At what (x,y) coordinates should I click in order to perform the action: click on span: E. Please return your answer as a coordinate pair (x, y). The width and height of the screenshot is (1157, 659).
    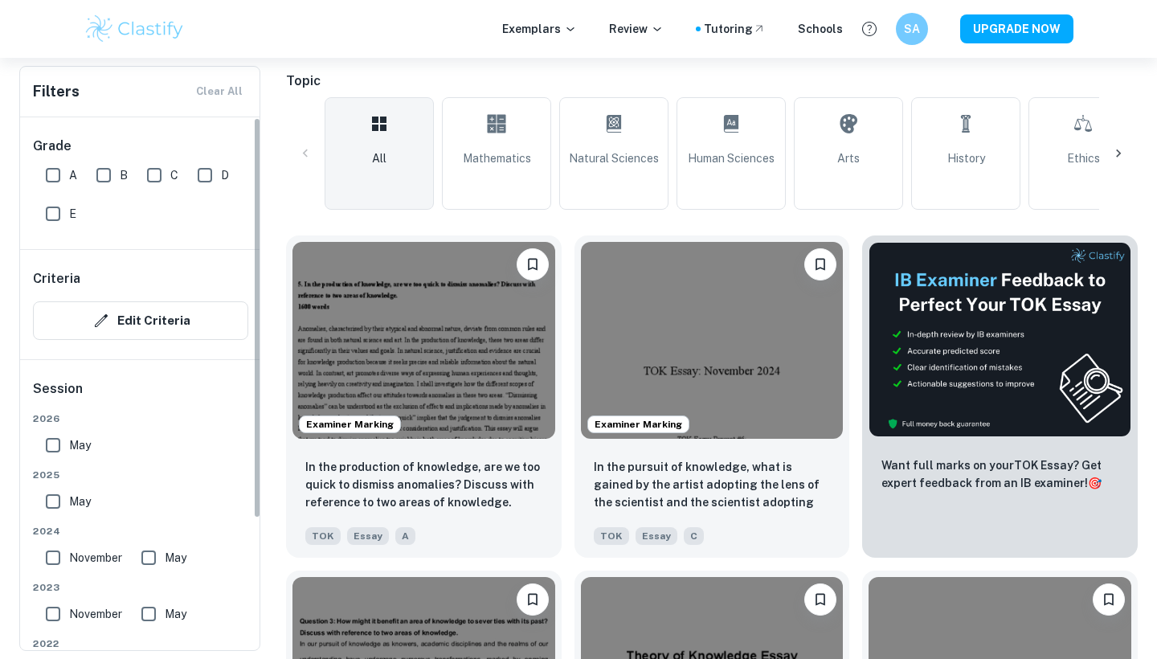
    Looking at the image, I should click on (72, 214).